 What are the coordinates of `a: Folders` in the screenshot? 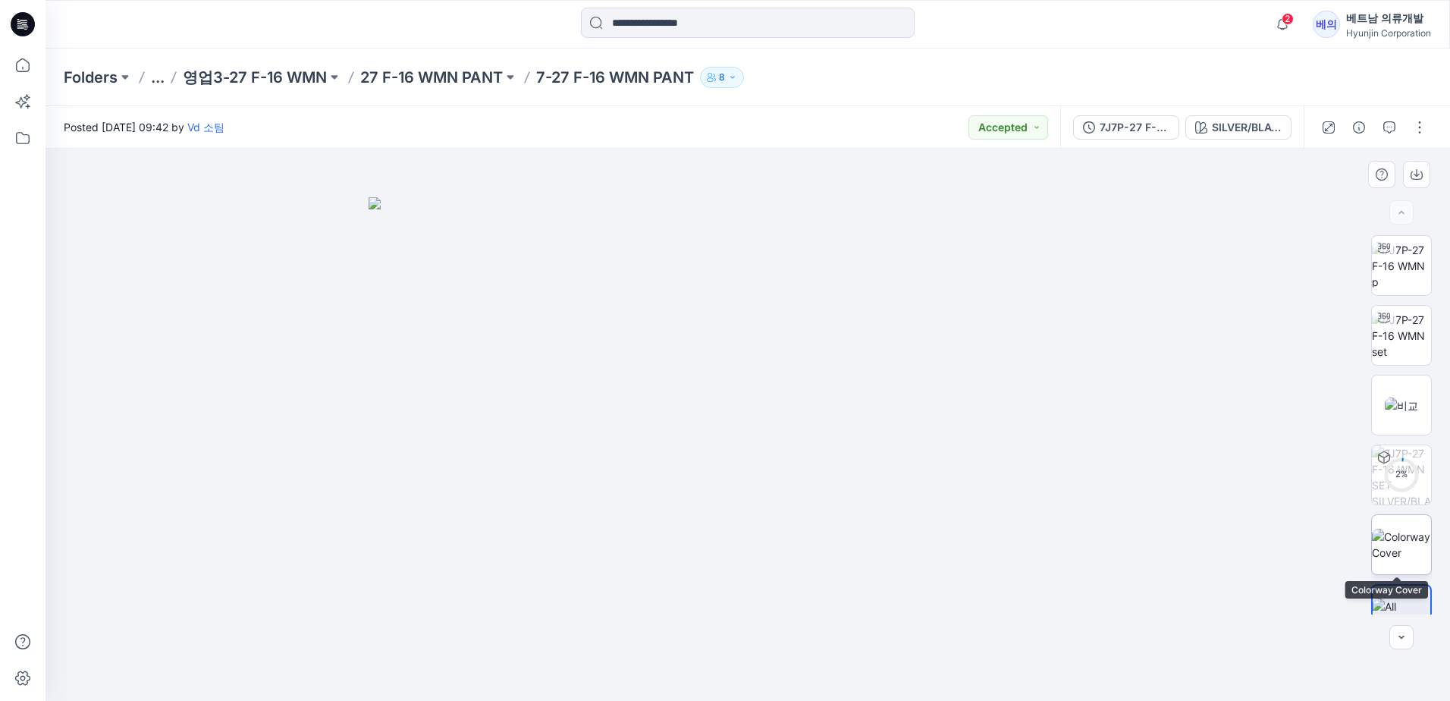 It's located at (90, 77).